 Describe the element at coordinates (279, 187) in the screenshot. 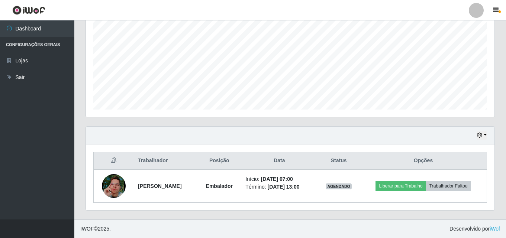

I see `li: Término:` at that location.